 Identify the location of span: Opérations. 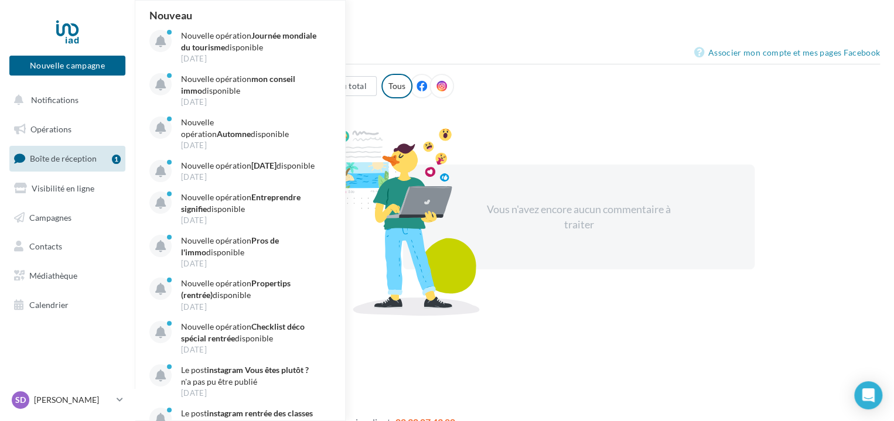
(51, 129).